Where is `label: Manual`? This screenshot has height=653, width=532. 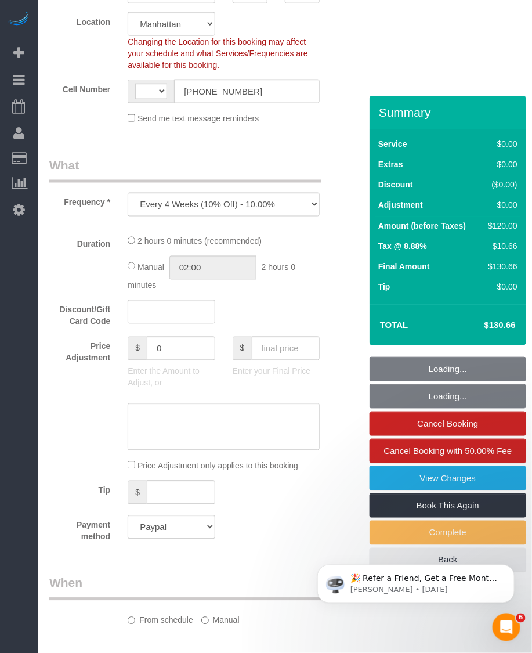
label: Manual is located at coordinates (221, 618).